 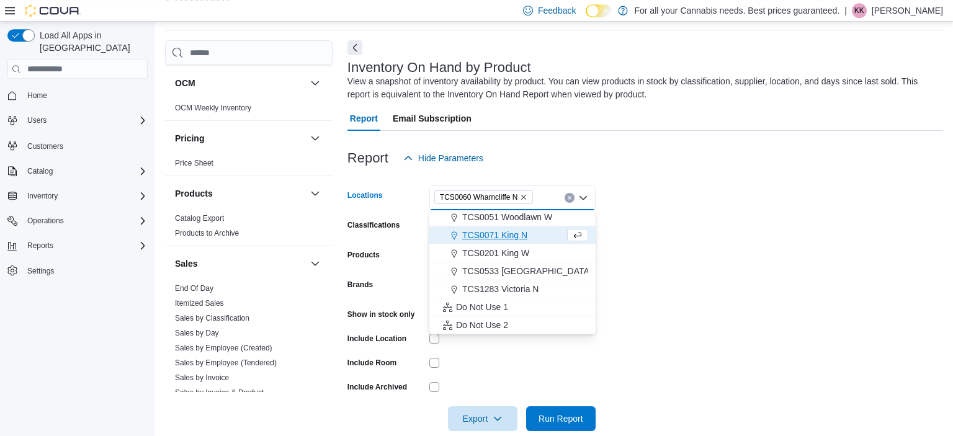 I want to click on h3: OCM, so click(x=185, y=83).